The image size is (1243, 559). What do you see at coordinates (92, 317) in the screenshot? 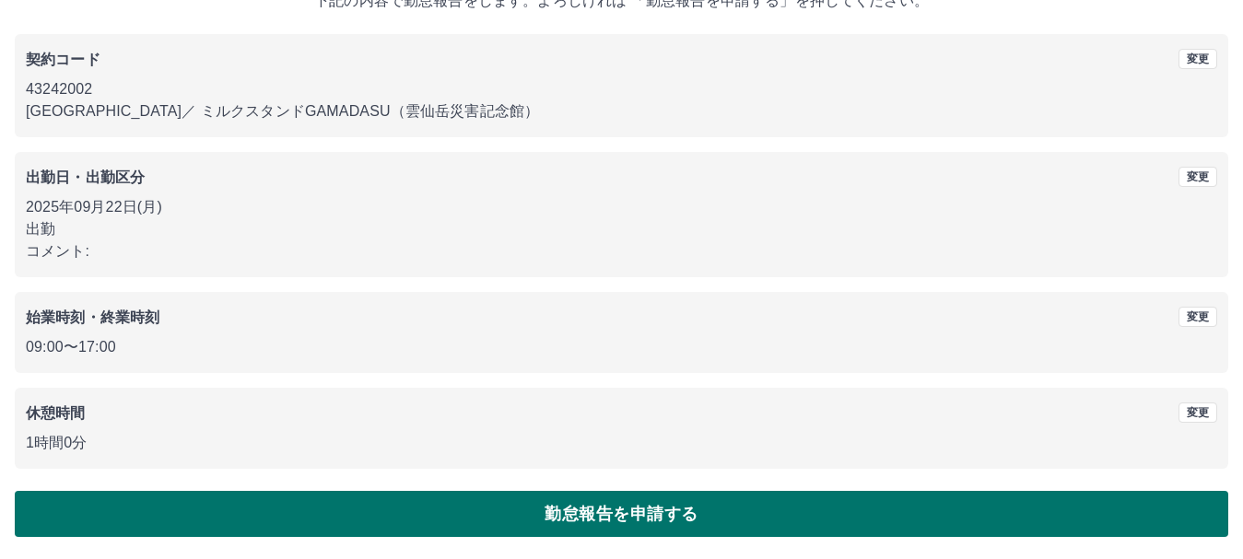
I see `b: 始業時刻・終業時刻` at bounding box center [92, 317].